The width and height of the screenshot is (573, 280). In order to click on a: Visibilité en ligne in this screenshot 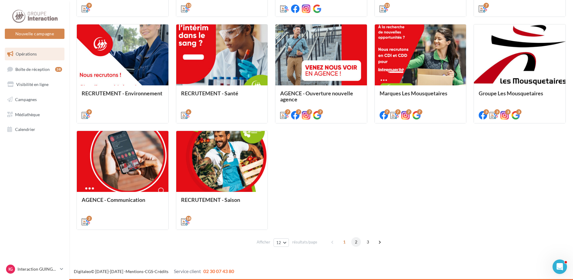, I will do `click(35, 84)`.